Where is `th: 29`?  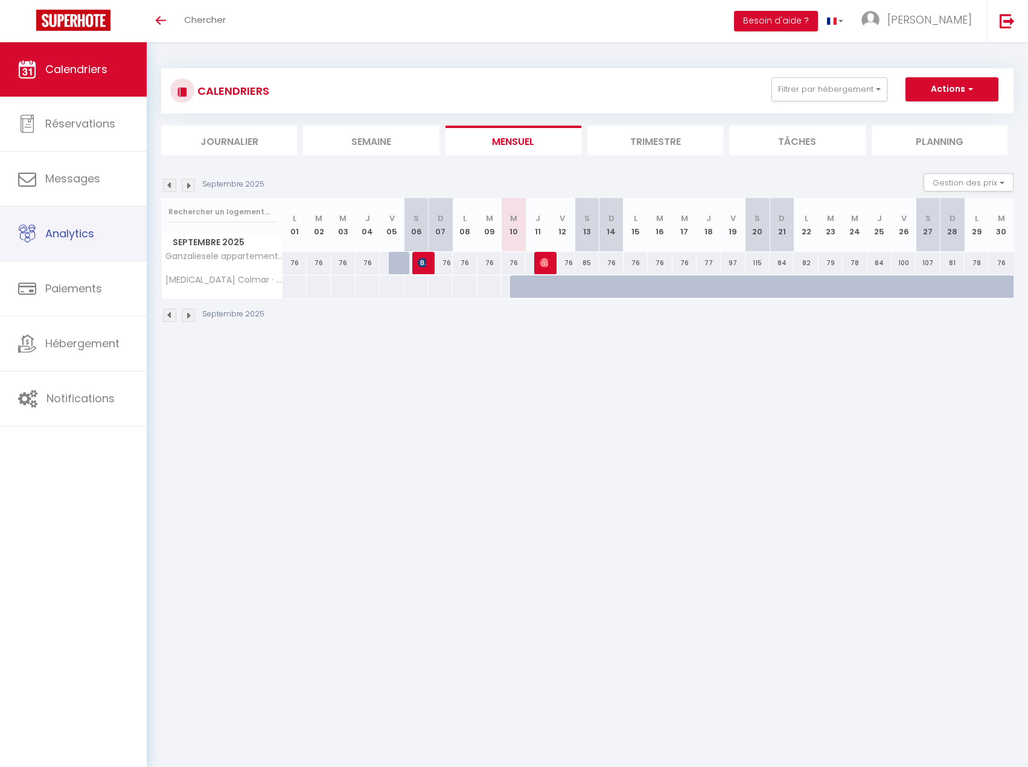
th: 29 is located at coordinates (977, 225).